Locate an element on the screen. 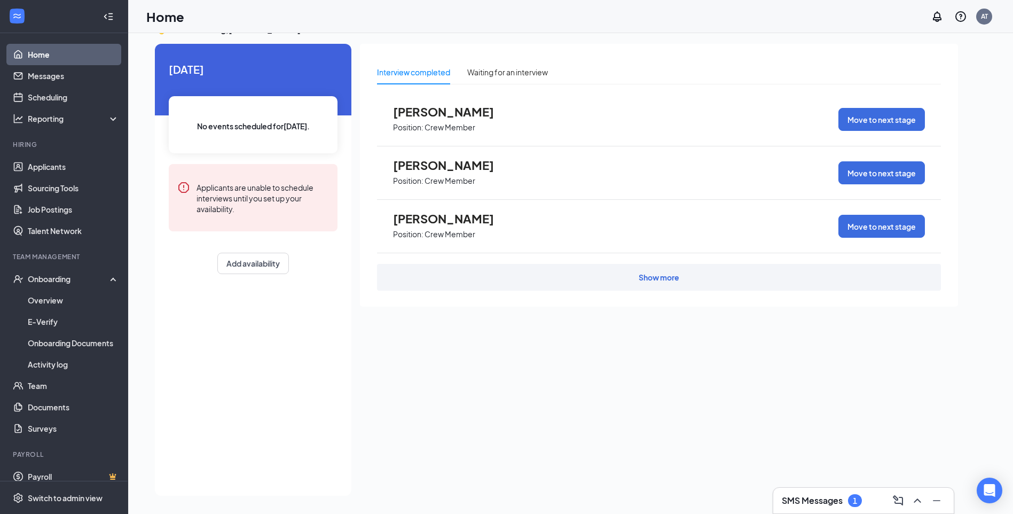 The image size is (1013, 514). a: Onboarding Documents is located at coordinates (73, 343).